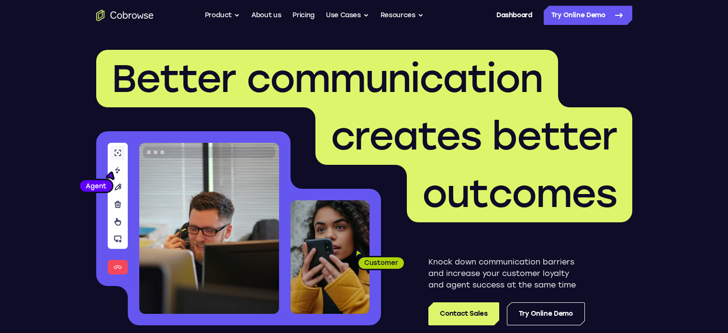 Image resolution: width=728 pixels, height=333 pixels. I want to click on a: Dashboard, so click(514, 15).